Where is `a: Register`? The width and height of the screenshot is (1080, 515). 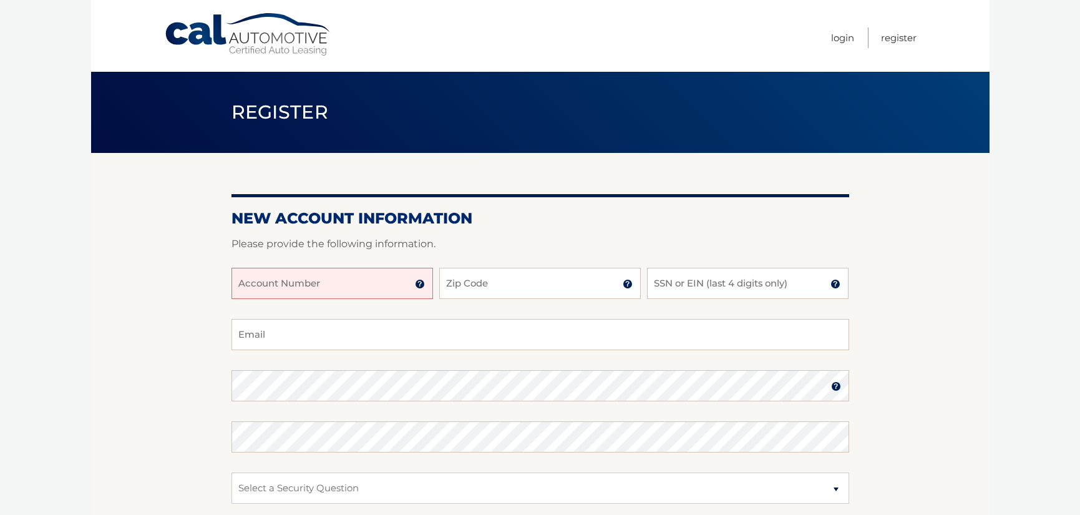 a: Register is located at coordinates (899, 37).